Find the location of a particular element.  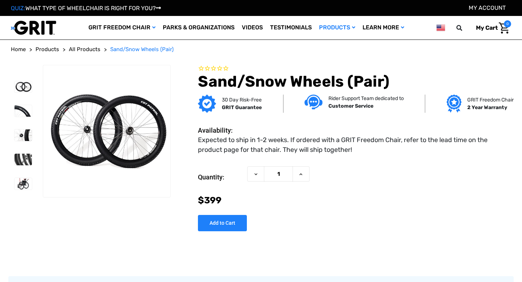

h1: Sand/Snow Wheels (Pair) is located at coordinates (355, 82).